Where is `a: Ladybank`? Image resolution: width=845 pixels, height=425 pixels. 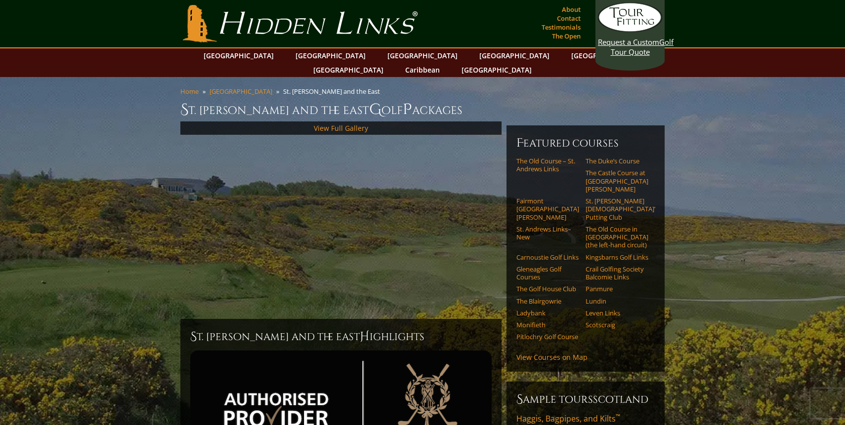 a: Ladybank is located at coordinates (547, 313).